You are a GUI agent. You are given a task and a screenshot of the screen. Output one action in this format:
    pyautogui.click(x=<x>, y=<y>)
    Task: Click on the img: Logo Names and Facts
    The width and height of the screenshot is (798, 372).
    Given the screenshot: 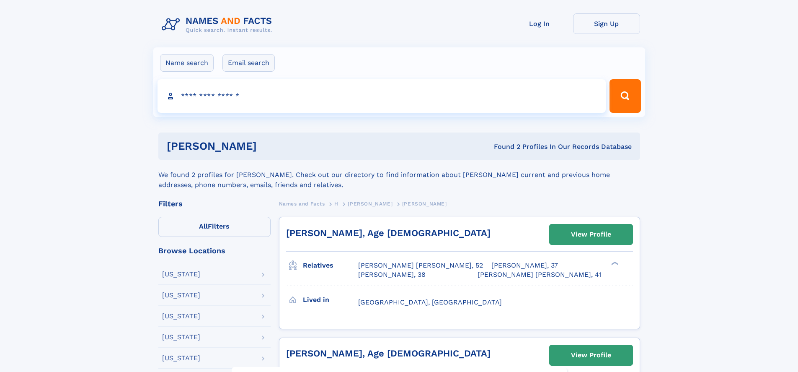 What is the action you would take?
    pyautogui.click(x=219, y=25)
    